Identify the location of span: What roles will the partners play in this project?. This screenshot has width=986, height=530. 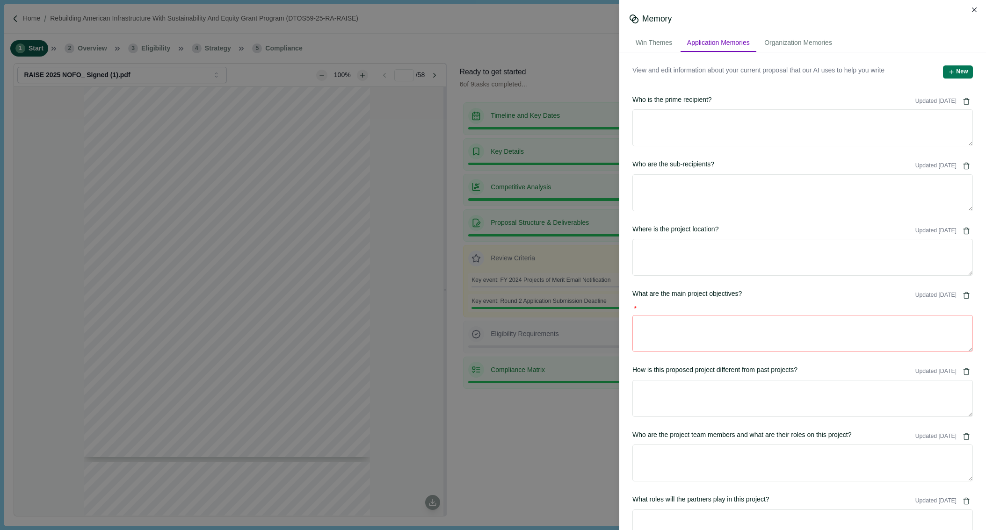
(772, 501).